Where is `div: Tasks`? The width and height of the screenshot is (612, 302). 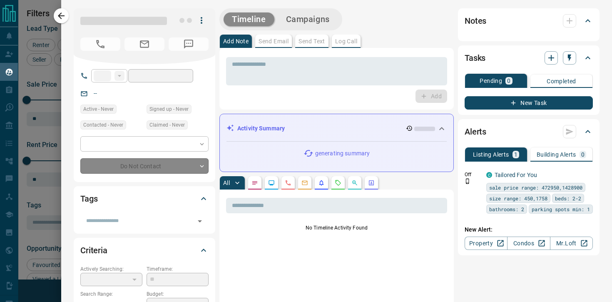 div: Tasks is located at coordinates (529, 58).